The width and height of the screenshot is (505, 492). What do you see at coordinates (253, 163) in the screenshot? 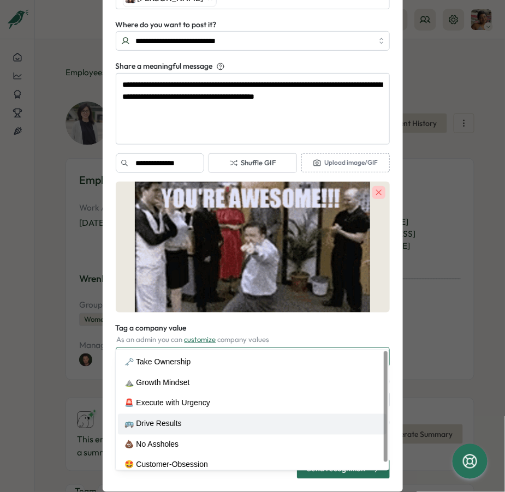
I see `button: Shuffle GIF` at bounding box center [253, 163].